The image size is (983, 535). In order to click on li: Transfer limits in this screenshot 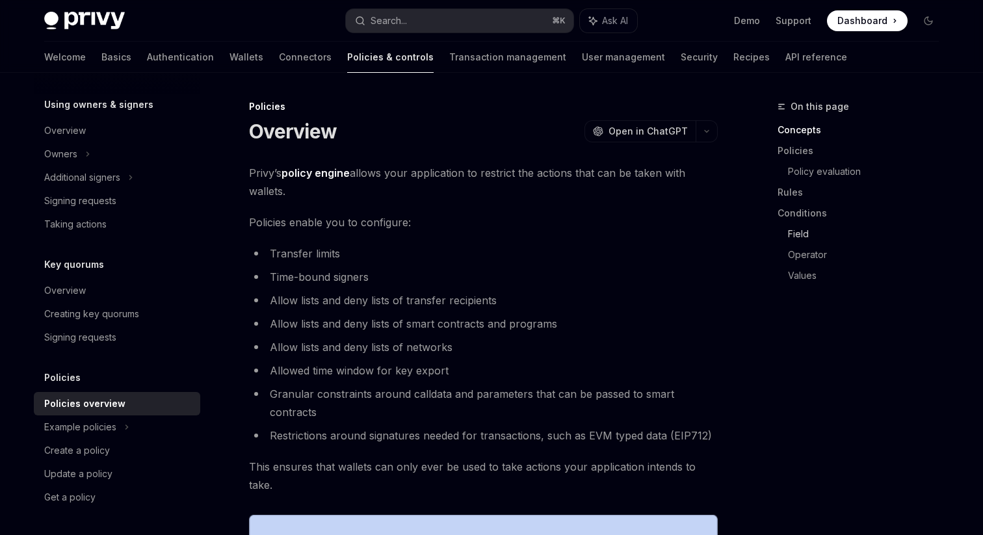, I will do `click(483, 253)`.